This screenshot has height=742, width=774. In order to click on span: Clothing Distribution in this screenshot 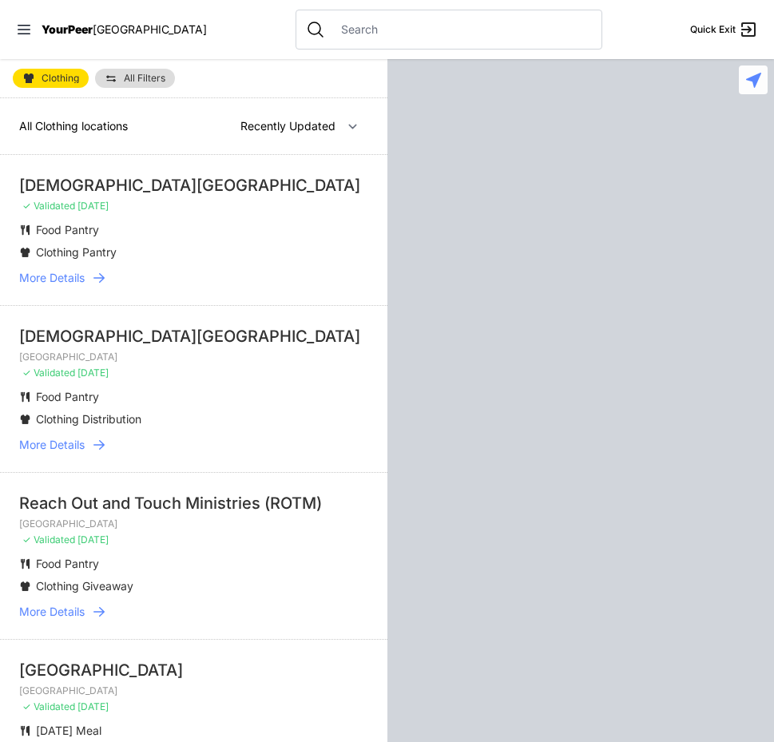, I will do `click(89, 418)`.